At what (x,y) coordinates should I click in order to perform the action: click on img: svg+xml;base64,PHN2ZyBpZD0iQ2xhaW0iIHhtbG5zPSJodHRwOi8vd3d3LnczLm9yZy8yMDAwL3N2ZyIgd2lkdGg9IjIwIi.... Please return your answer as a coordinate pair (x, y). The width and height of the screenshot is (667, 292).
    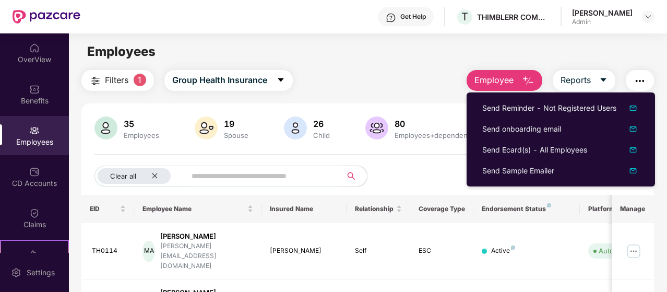
    Looking at the image, I should click on (34, 213).